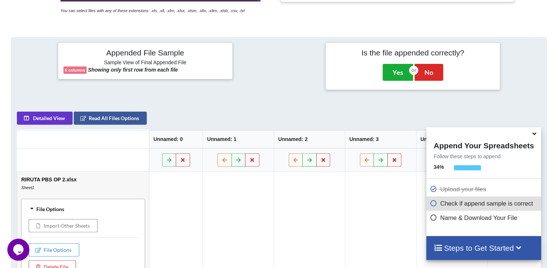 This screenshot has width=558, height=268. What do you see at coordinates (54, 250) in the screenshot?
I see `button: File Options` at bounding box center [54, 250].